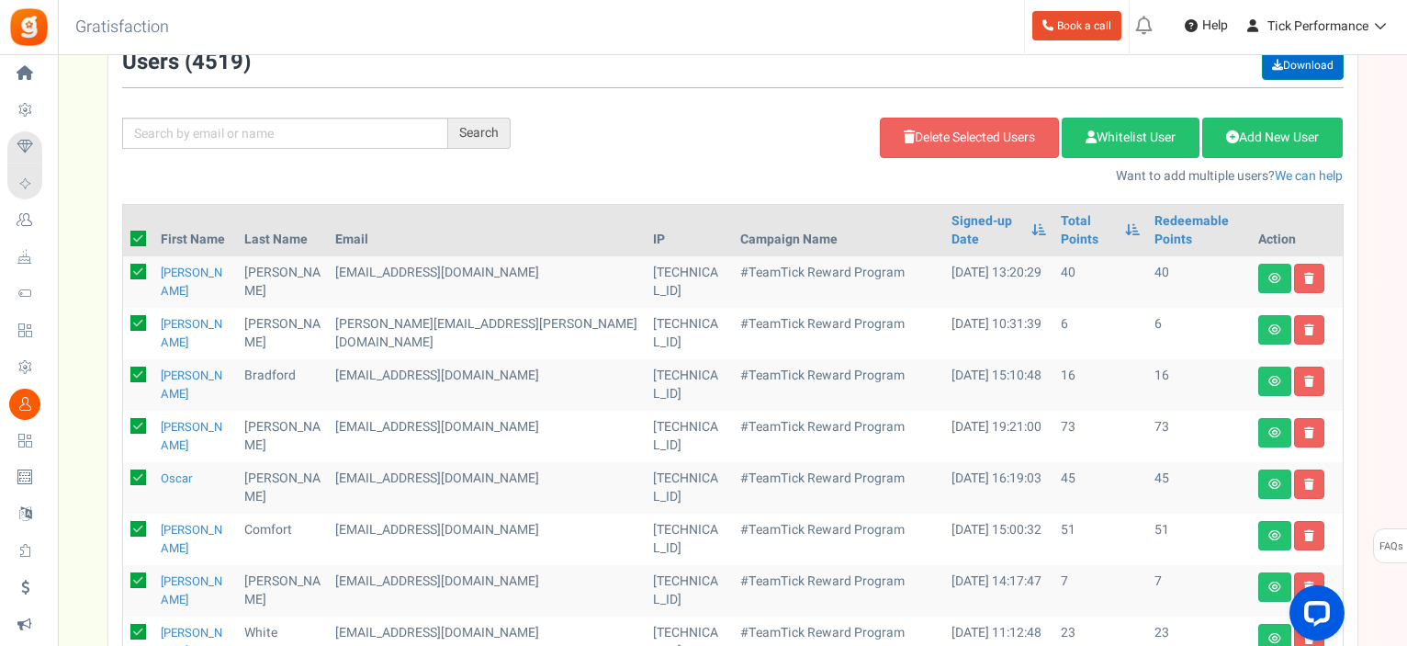 This screenshot has width=1407, height=646. Describe the element at coordinates (28, 27) in the screenshot. I see `img: Gratisfaction` at that location.